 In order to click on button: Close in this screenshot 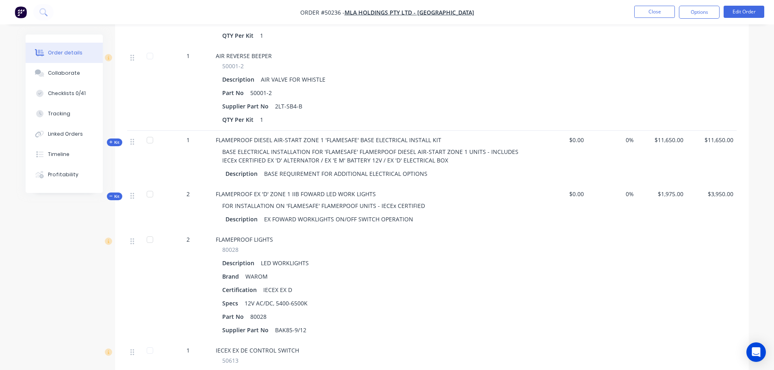, I will do `click(654, 12)`.